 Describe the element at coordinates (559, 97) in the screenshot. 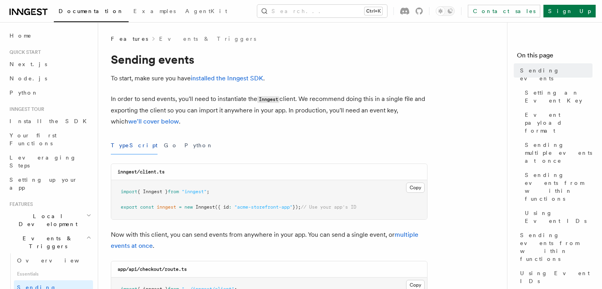

I see `span: Setting an Event Key` at that location.